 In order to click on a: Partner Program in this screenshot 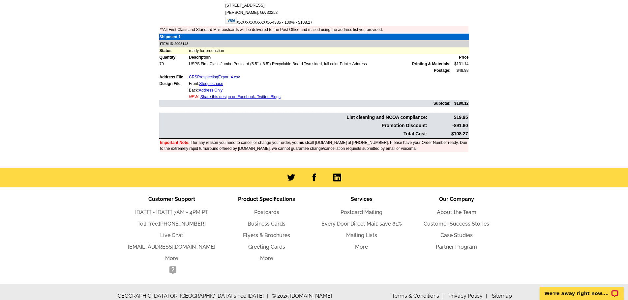, I will do `click(456, 247)`.